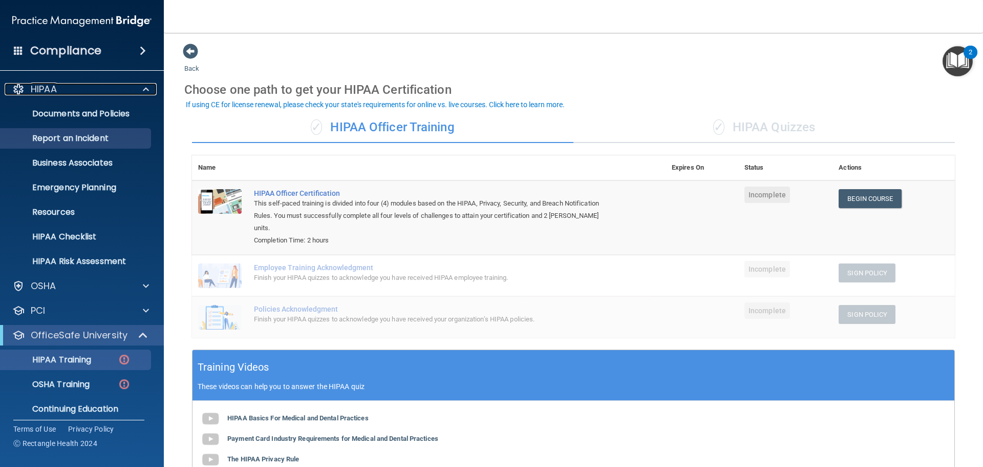  What do you see at coordinates (55, 443) in the screenshot?
I see `span: Ⓒ Rectangle Health 2024` at bounding box center [55, 443].